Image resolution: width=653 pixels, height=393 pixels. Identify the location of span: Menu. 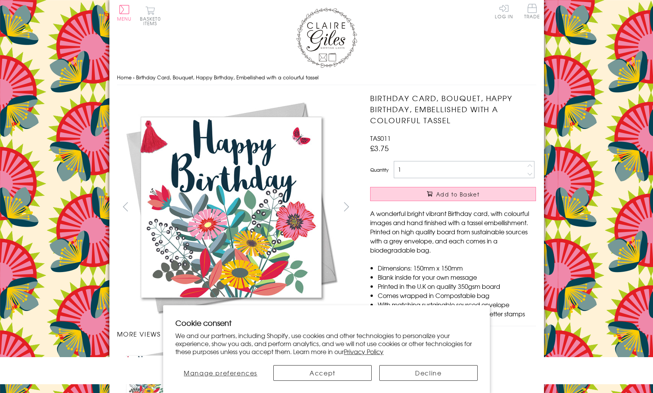
(124, 19).